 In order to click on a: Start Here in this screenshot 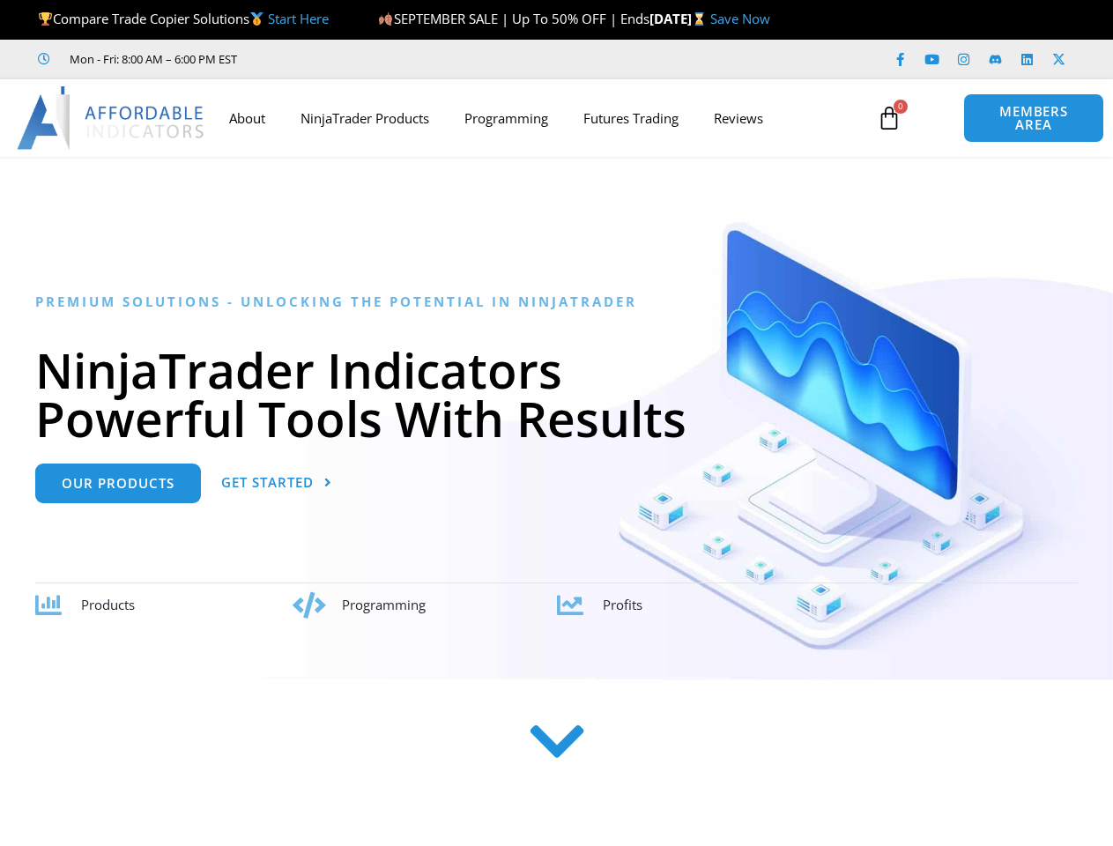, I will do `click(298, 19)`.